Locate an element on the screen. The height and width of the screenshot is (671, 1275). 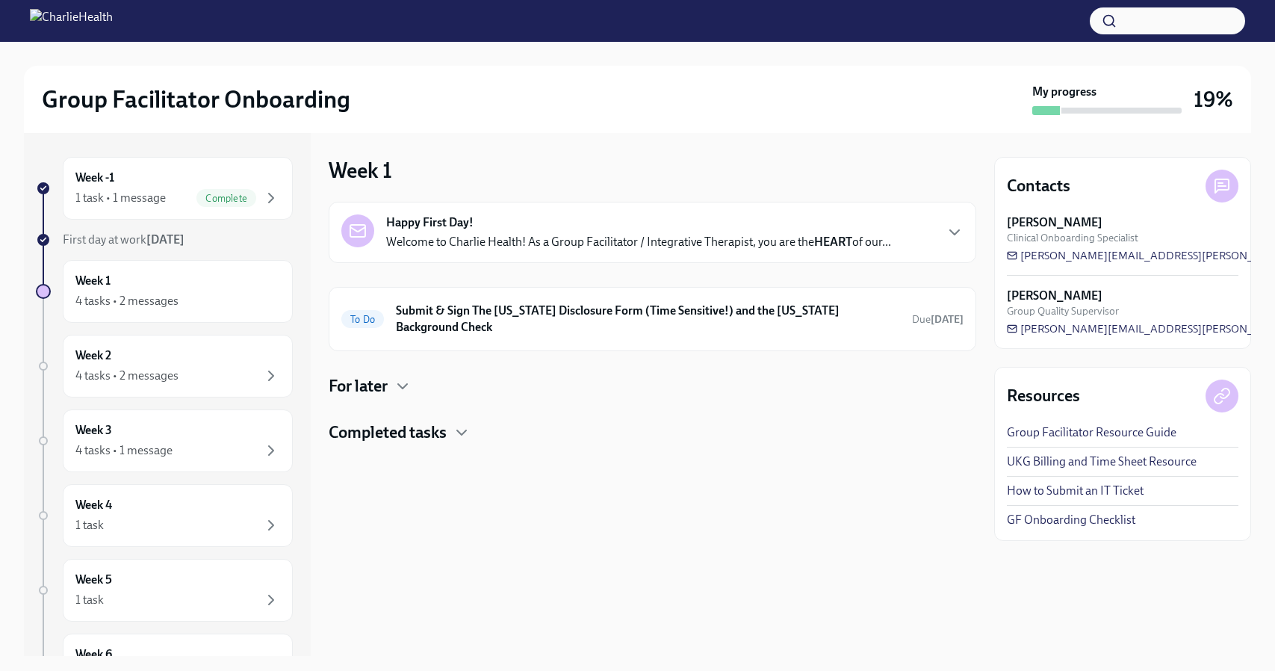
div: Completed tasks is located at coordinates (652, 433).